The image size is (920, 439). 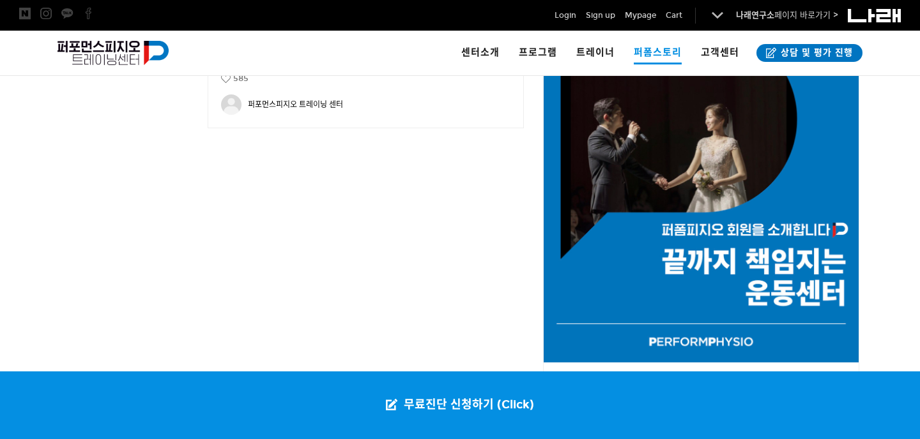 I want to click on a: 센터소개, so click(x=480, y=53).